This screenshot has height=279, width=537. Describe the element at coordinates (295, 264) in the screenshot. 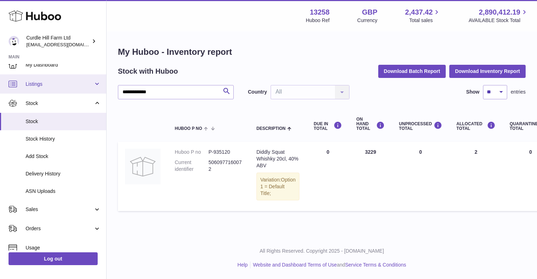

I see `a: Website and Dashboard Terms of Use` at that location.